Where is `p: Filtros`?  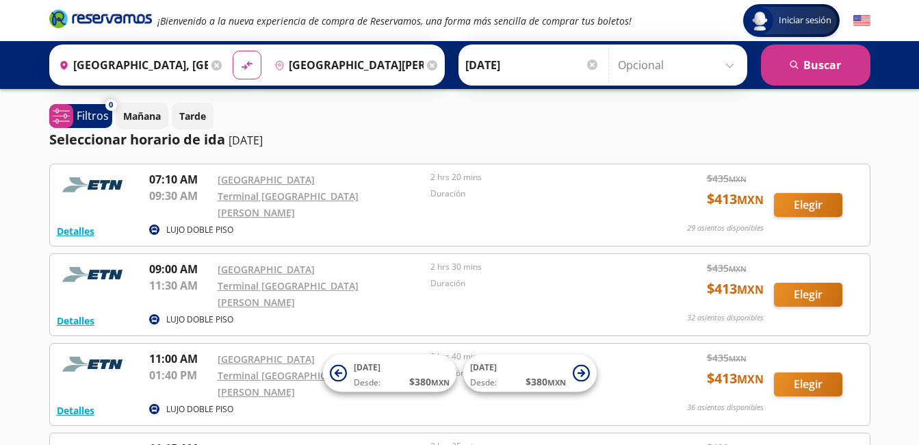
p: Filtros is located at coordinates (92, 116).